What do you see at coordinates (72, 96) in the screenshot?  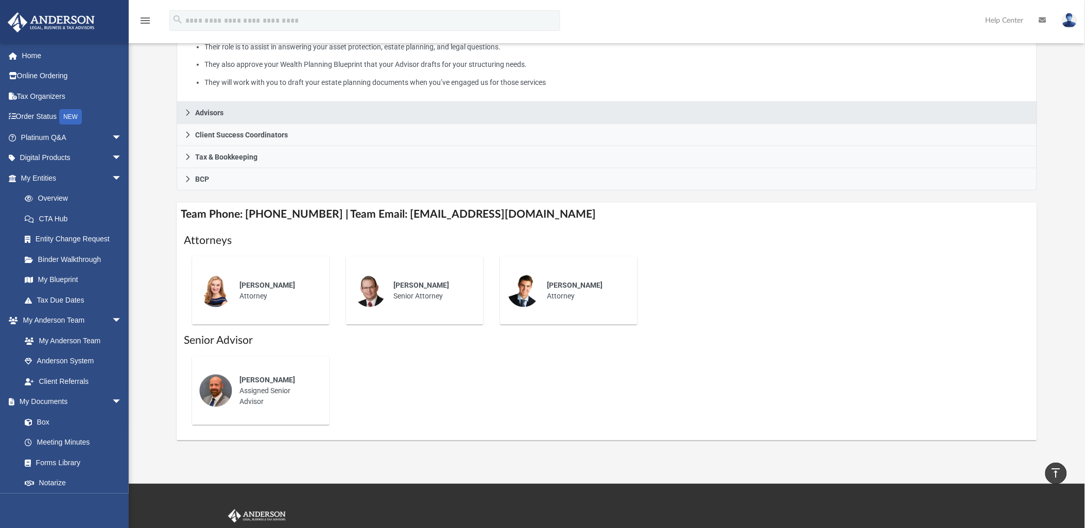 I see `a: Tax Organizers` at bounding box center [72, 96].